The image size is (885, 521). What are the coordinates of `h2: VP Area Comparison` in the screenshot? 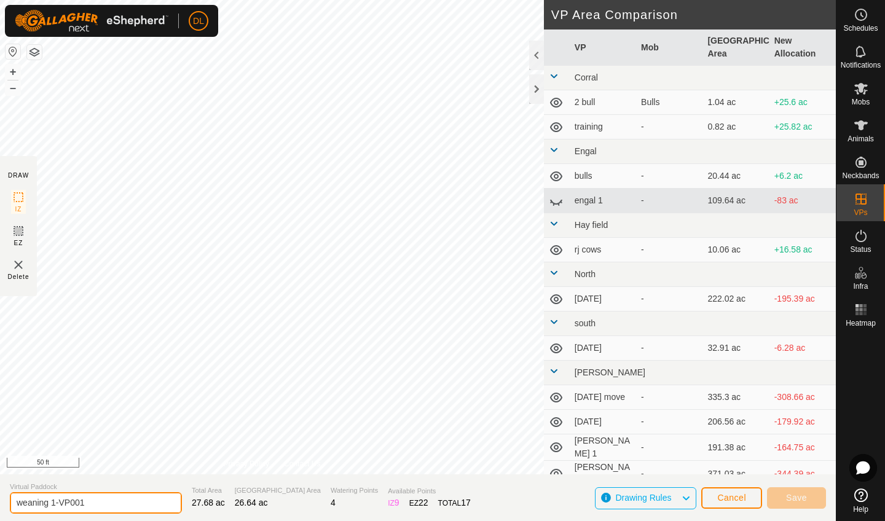 It's located at (693, 15).